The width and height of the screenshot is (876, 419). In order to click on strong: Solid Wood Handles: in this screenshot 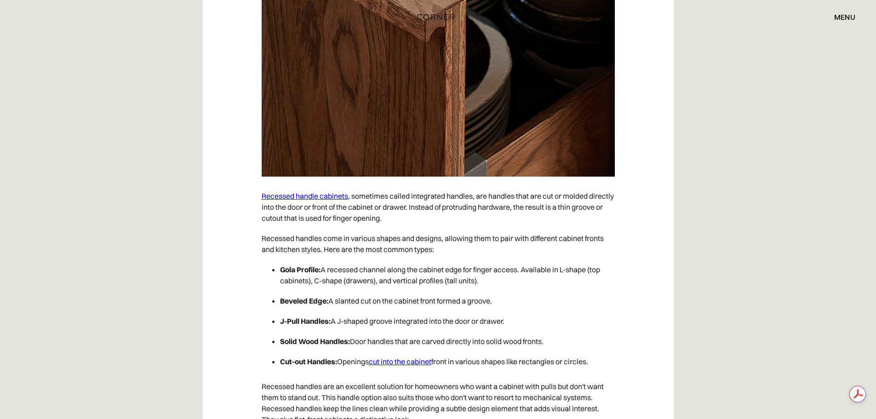, I will do `click(315, 341)`.